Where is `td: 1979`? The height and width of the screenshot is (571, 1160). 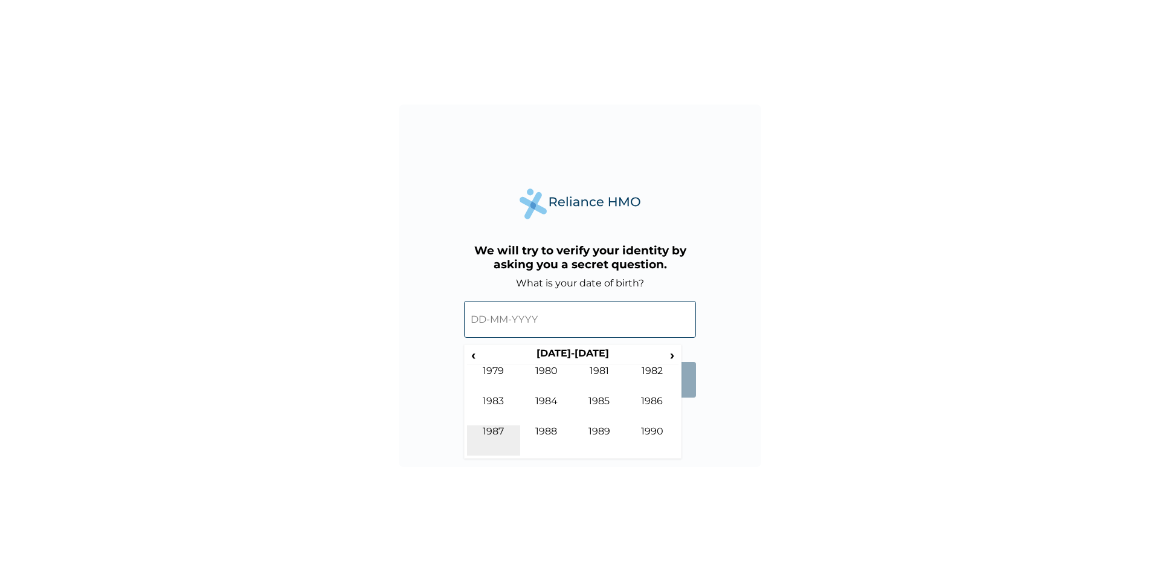 td: 1979 is located at coordinates (494, 380).